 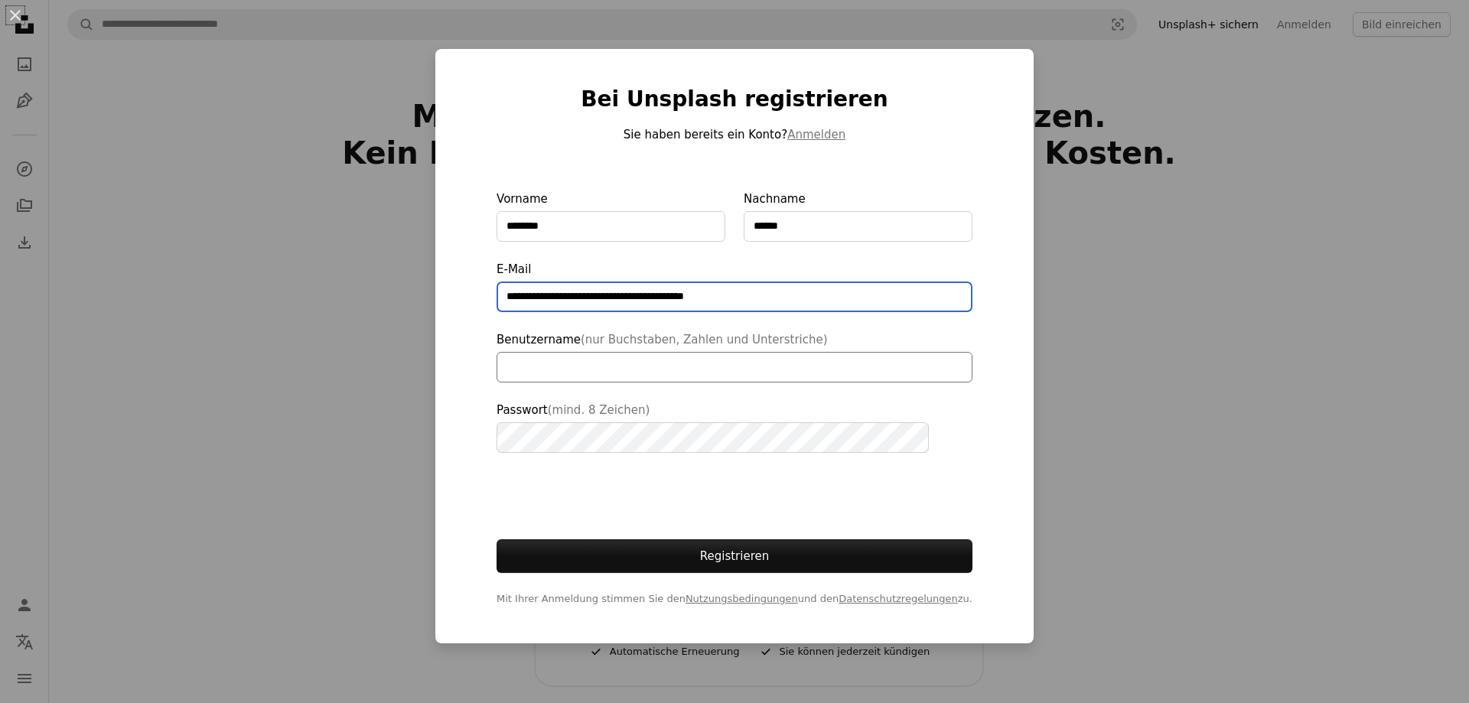 I want to click on label: Nachname, so click(x=858, y=216).